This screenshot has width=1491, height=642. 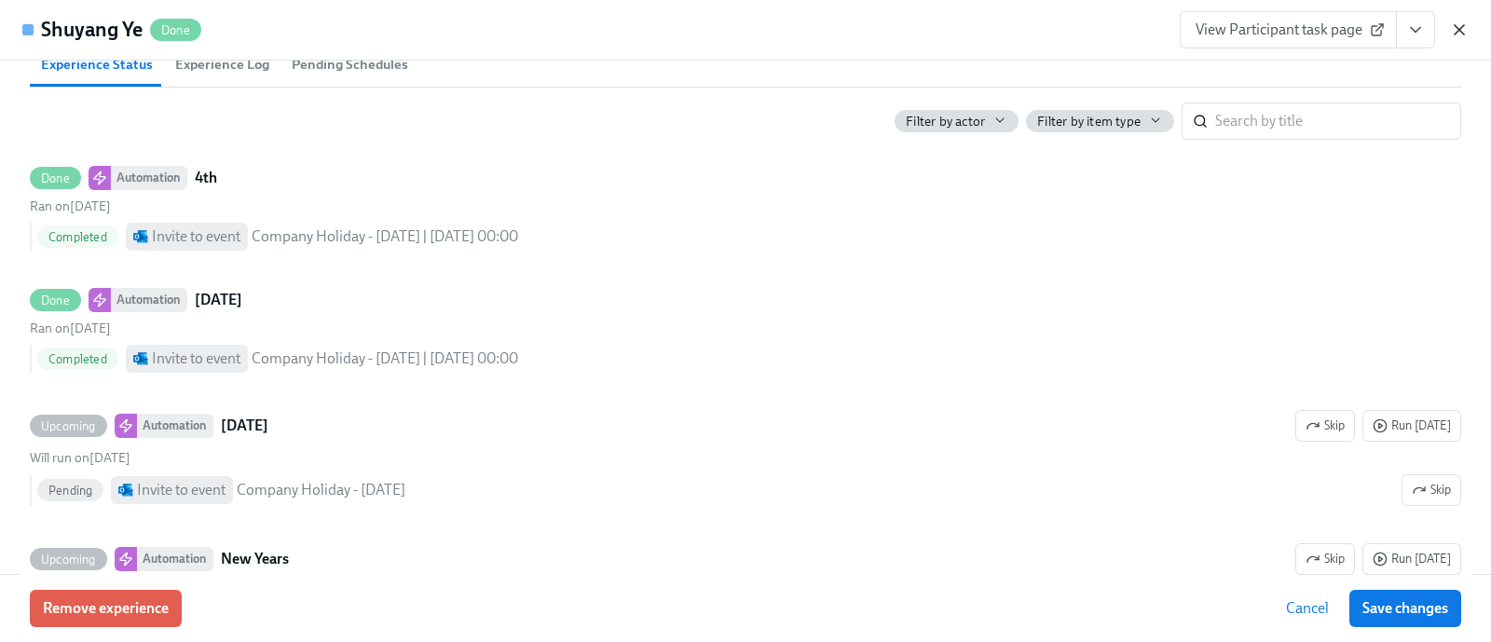 I want to click on span: Pending, so click(x=70, y=490).